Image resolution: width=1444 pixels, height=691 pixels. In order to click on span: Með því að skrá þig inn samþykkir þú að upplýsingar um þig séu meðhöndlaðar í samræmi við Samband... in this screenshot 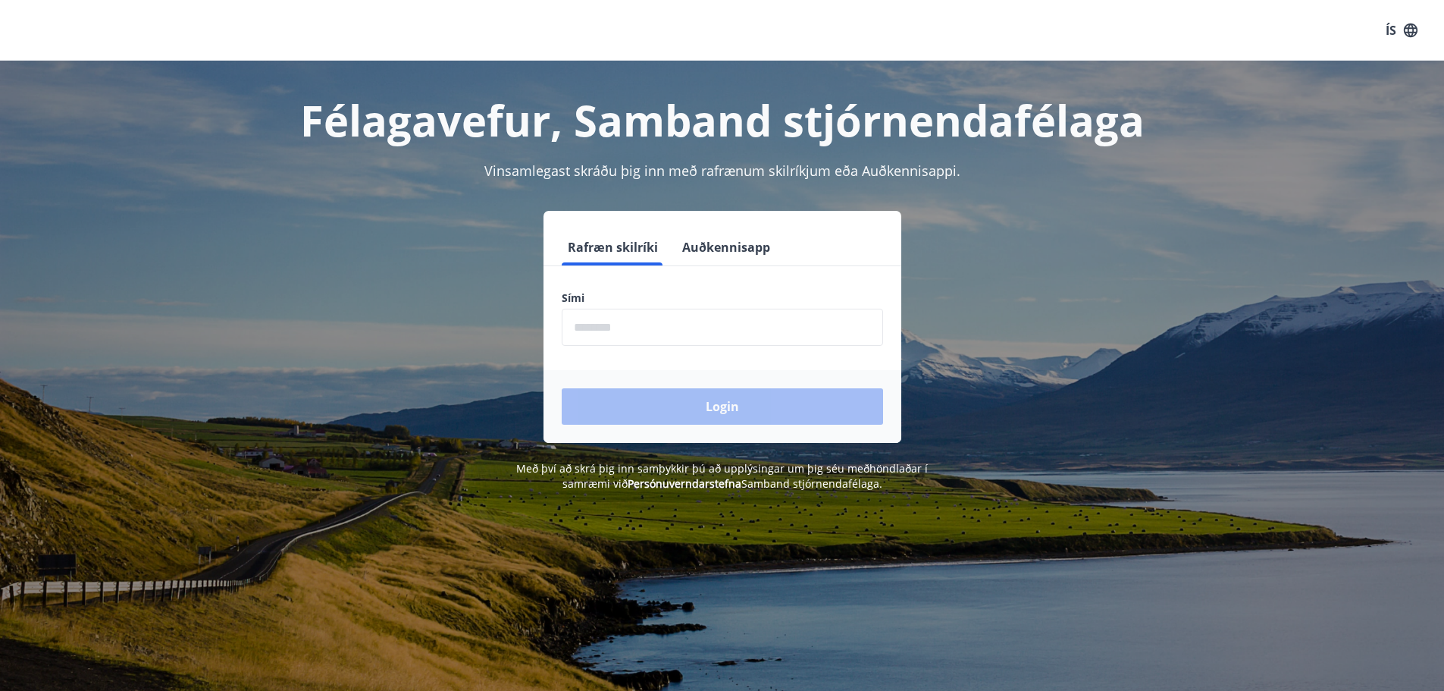, I will do `click(722, 475)`.